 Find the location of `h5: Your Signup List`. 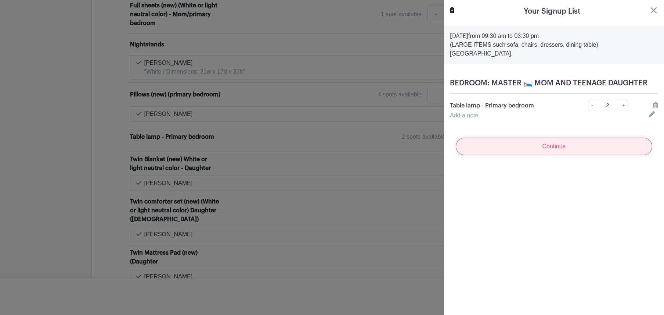

h5: Your Signup List is located at coordinates (552, 11).